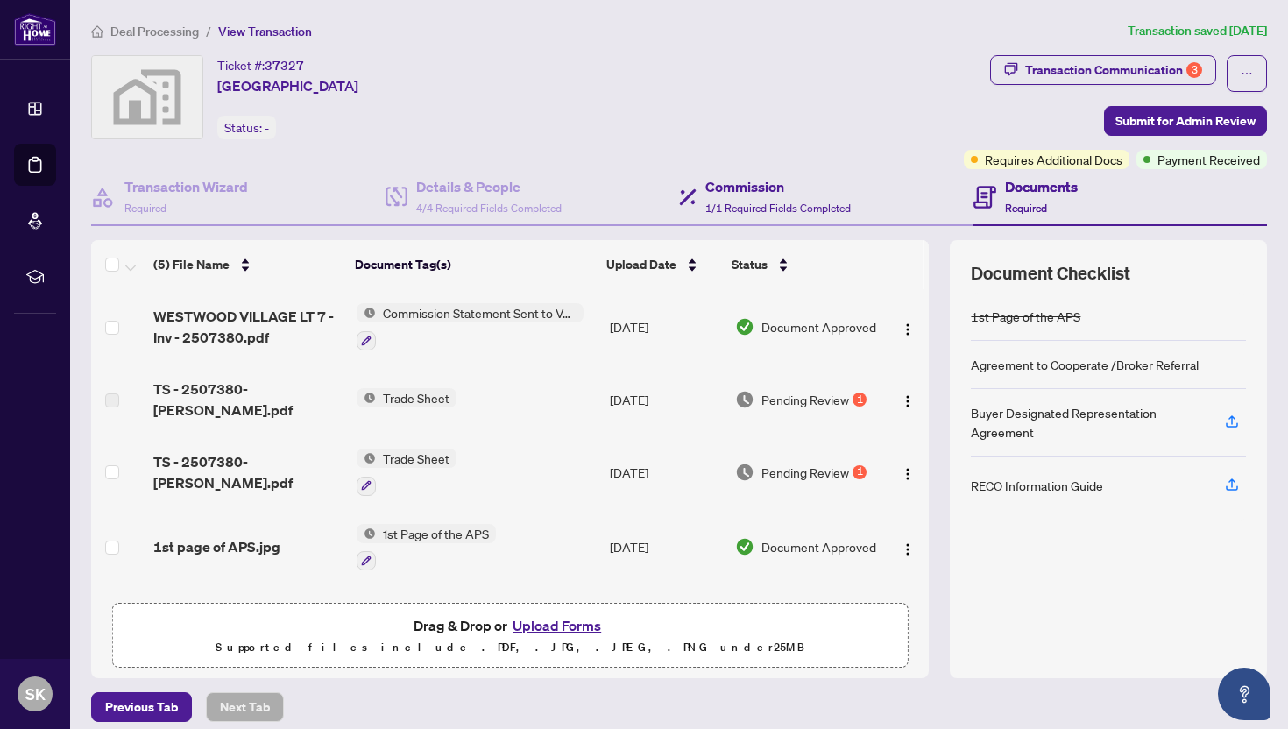 The image size is (1288, 729). What do you see at coordinates (479, 313) in the screenshot?
I see `span: Commission Statement Sent to Vendor` at bounding box center [479, 313].